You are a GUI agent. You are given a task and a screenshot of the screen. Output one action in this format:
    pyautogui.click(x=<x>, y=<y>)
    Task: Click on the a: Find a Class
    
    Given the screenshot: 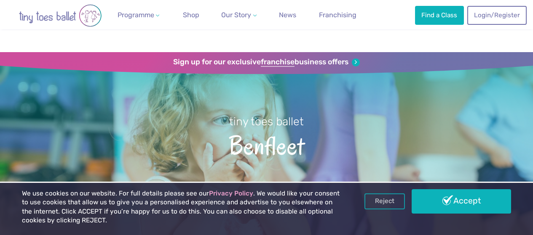 What is the action you would take?
    pyautogui.click(x=439, y=15)
    